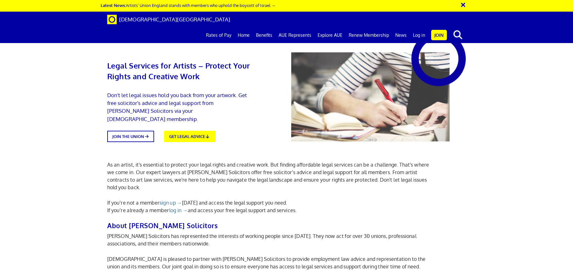 Image resolution: width=573 pixels, height=275 pixels. Describe the element at coordinates (272, 176) in the screenshot. I see `p: As an artist, it's essential to protect your legal rights and creative work. But finding affordab...` at that location.